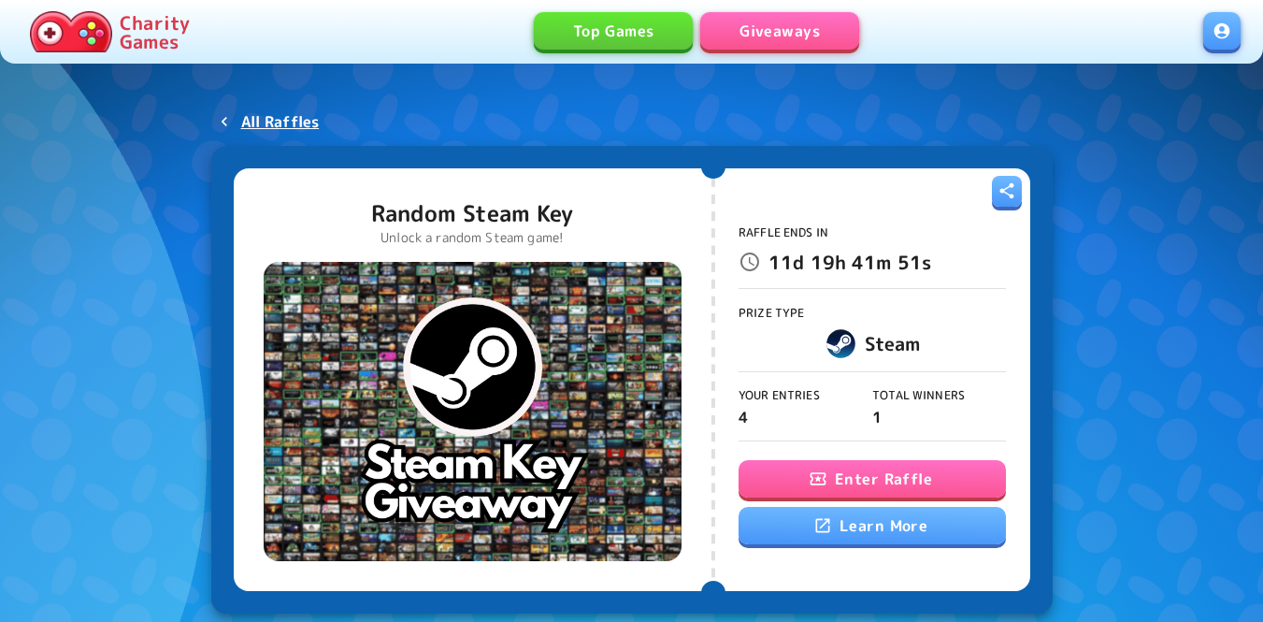  Describe the element at coordinates (872, 525) in the screenshot. I see `a: Learn More` at that location.